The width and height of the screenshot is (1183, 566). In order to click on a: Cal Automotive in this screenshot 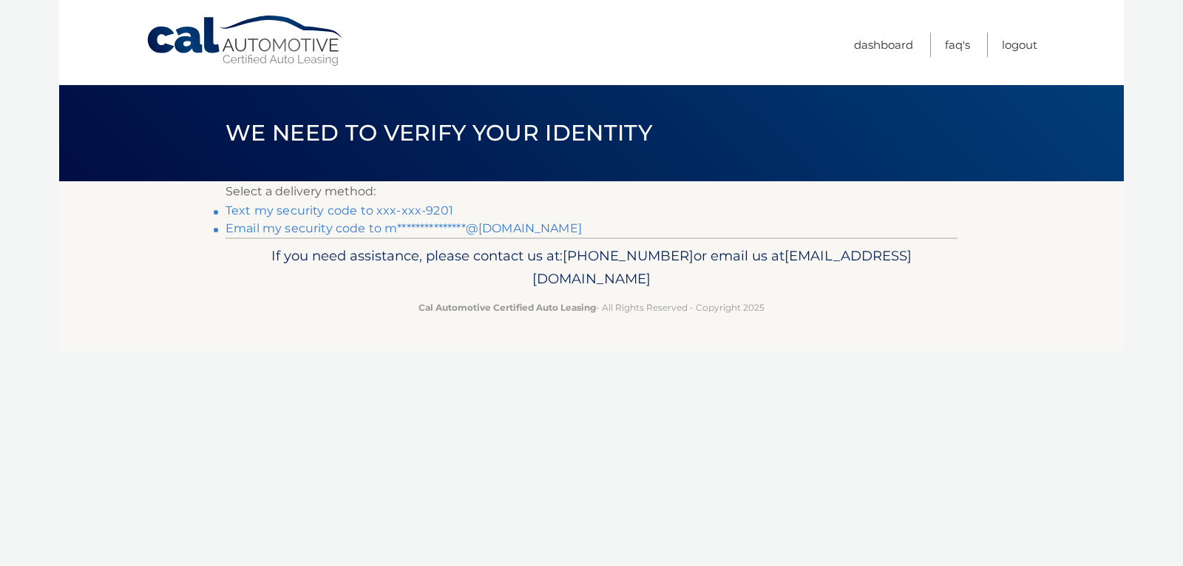, I will do `click(245, 41)`.